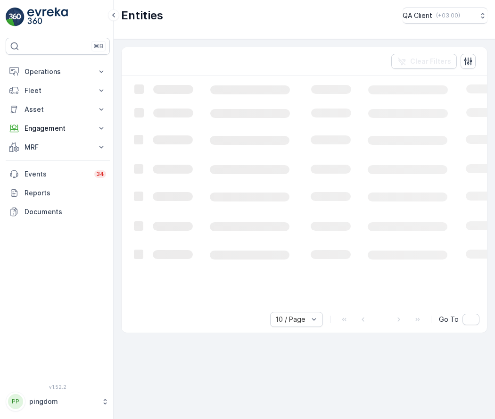  Describe the element at coordinates (445, 16) in the screenshot. I see `button: QA Client(+03:00)` at that location.